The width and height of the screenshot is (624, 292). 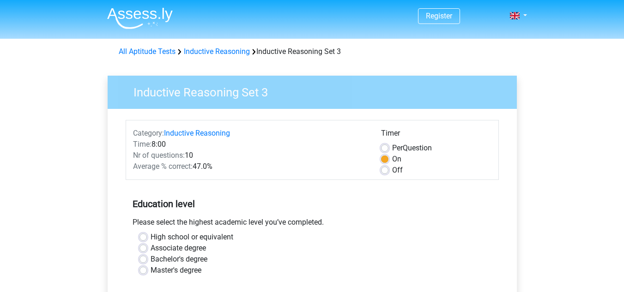 I want to click on label: Associate degree, so click(x=178, y=248).